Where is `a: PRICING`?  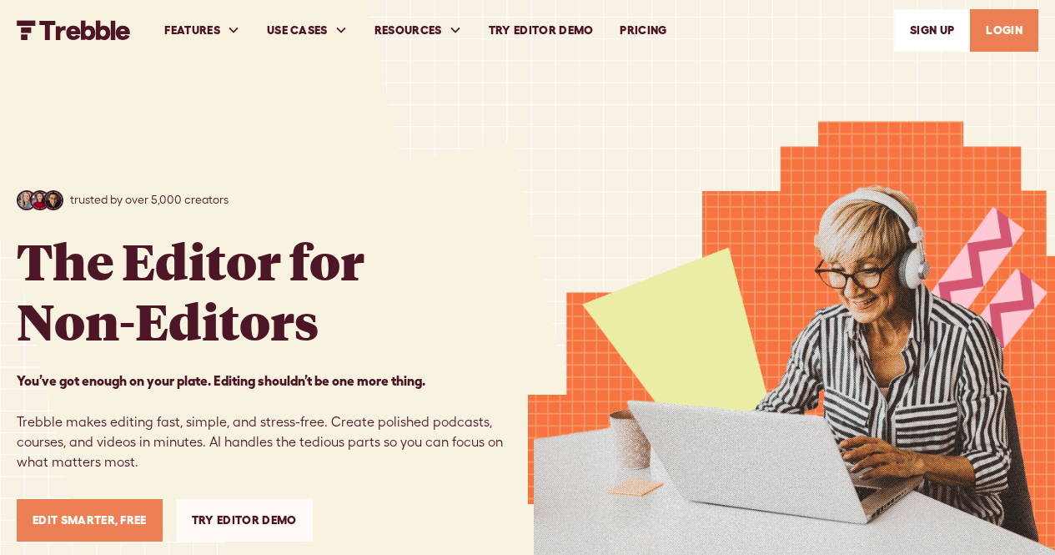 a: PRICING is located at coordinates (643, 30).